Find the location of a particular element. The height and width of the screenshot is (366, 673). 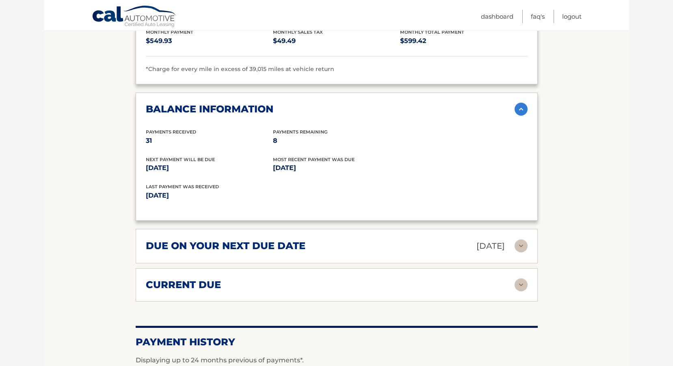

p: $599.42 is located at coordinates (463, 41).